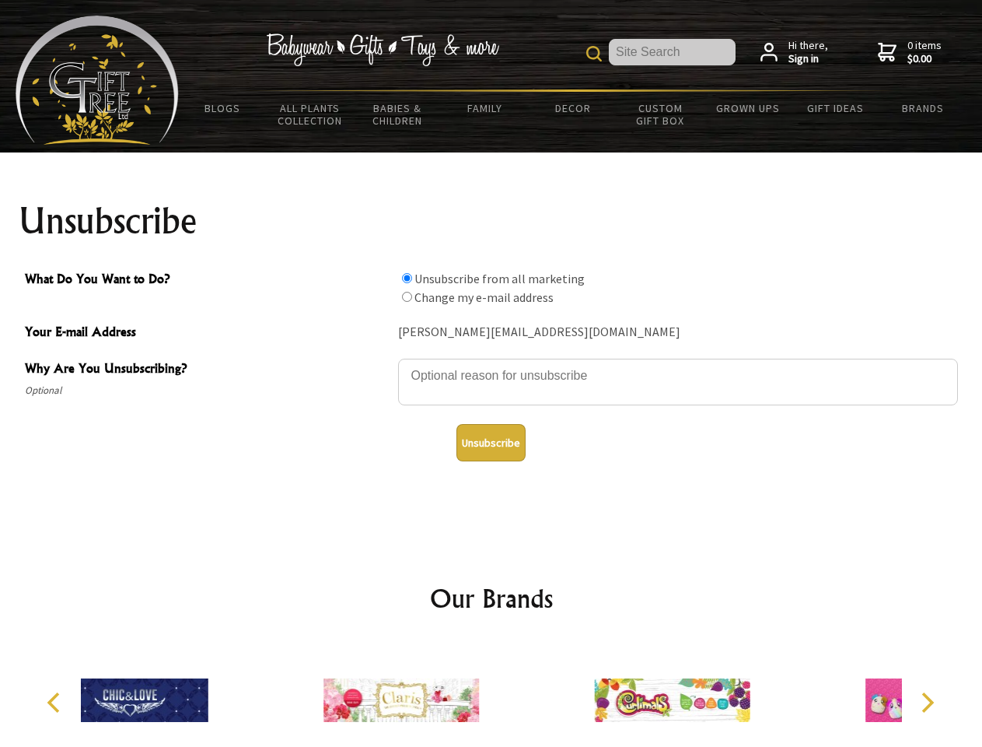 The width and height of the screenshot is (982, 747). What do you see at coordinates (397, 114) in the screenshot?
I see `a: Babies & Children` at bounding box center [397, 114].